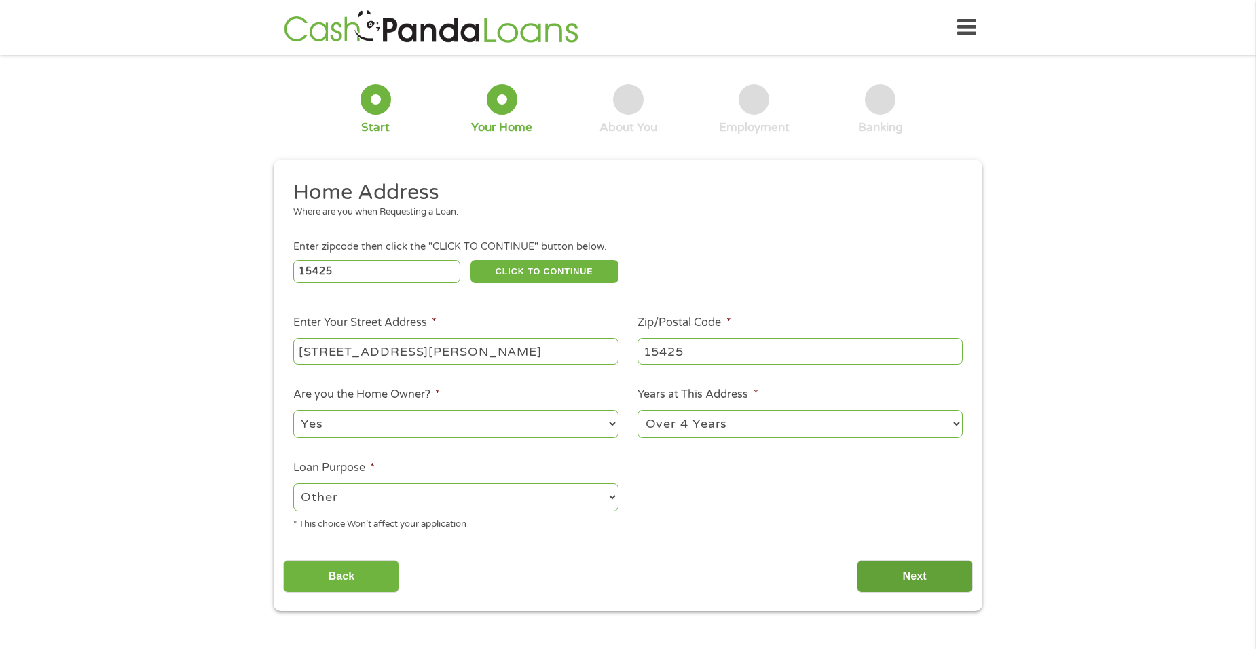  Describe the element at coordinates (881, 128) in the screenshot. I see `div: Banking` at that location.